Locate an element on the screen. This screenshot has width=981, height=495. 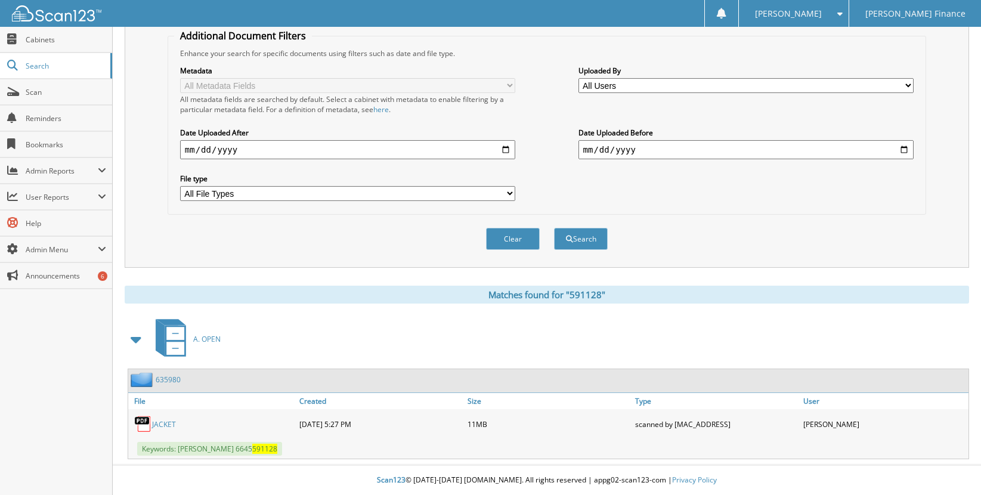
label: Metadata is located at coordinates (348, 70).